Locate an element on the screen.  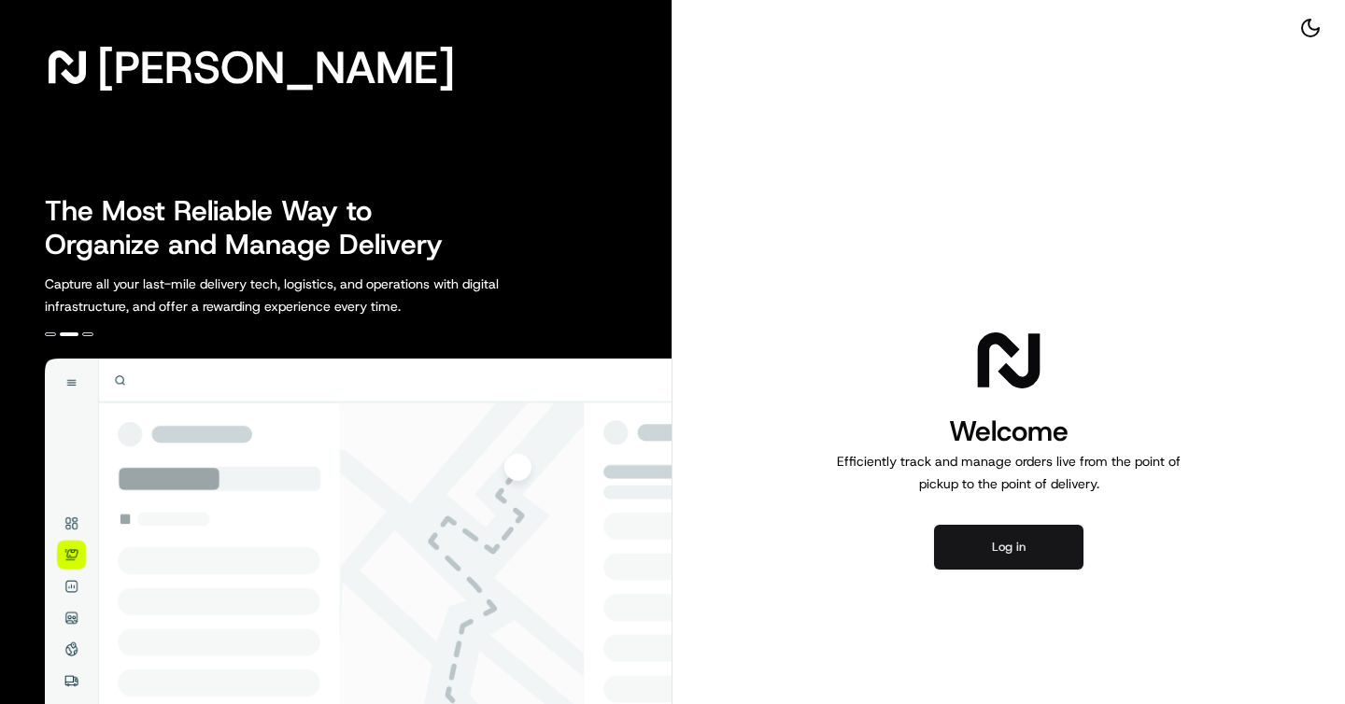
p: Capture all your last-mile delivery tech, logistics, and operations with digital infrastructure, ... is located at coordinates (314, 295).